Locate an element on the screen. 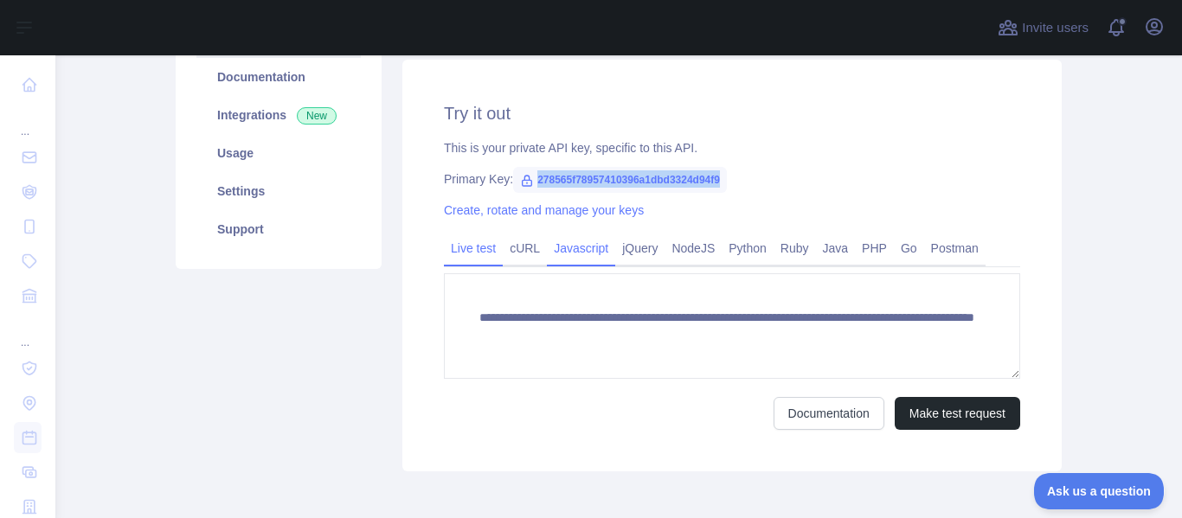  div: This is your private API key, specific to this API. is located at coordinates (732, 148).